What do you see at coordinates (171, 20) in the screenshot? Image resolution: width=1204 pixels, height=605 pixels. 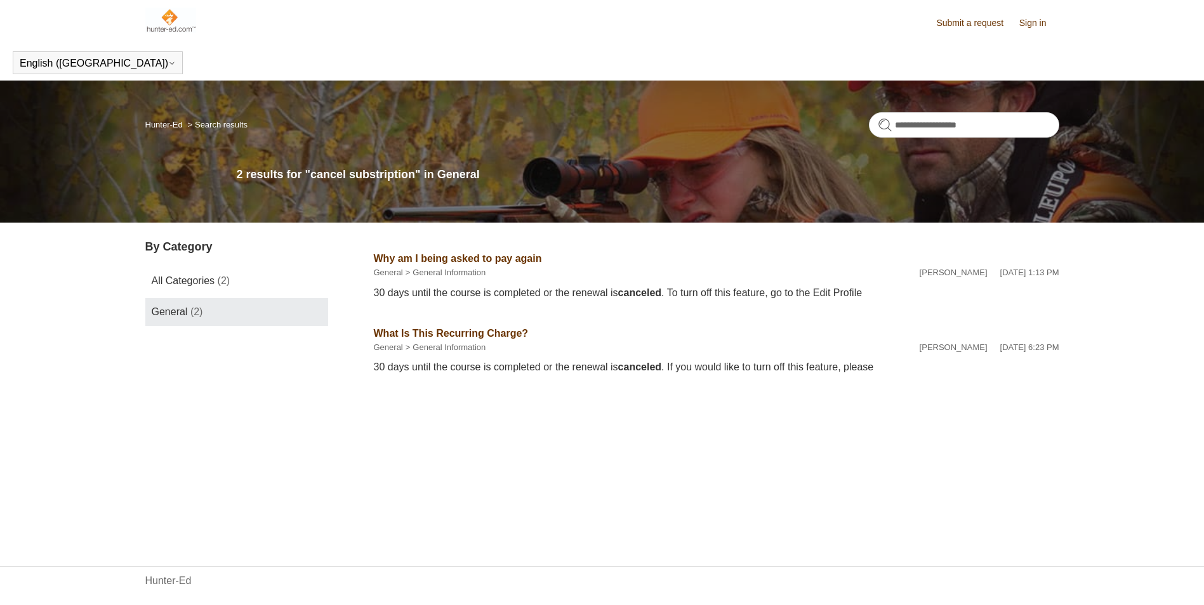 I see `img: Hunter-Ed Help Center home page` at bounding box center [171, 20].